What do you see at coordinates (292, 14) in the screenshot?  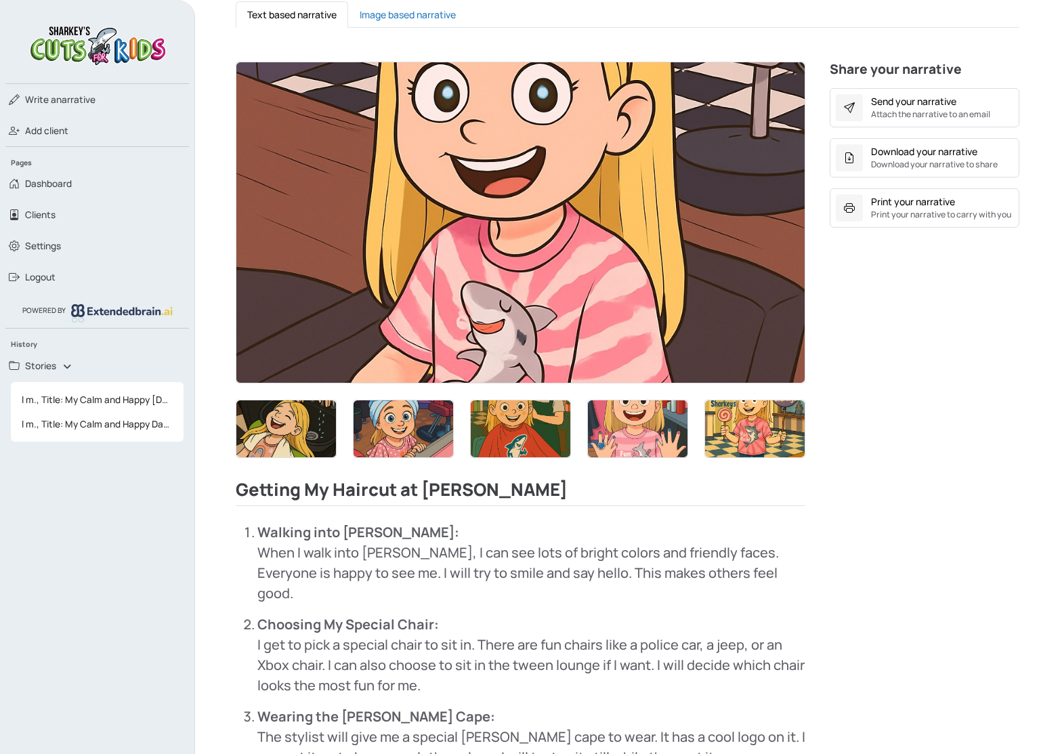 I see `button: Text based narrative` at bounding box center [292, 14].